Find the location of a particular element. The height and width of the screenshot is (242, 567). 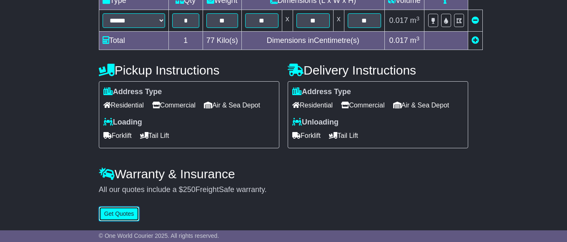

button: Get Quotes is located at coordinates (119, 214).